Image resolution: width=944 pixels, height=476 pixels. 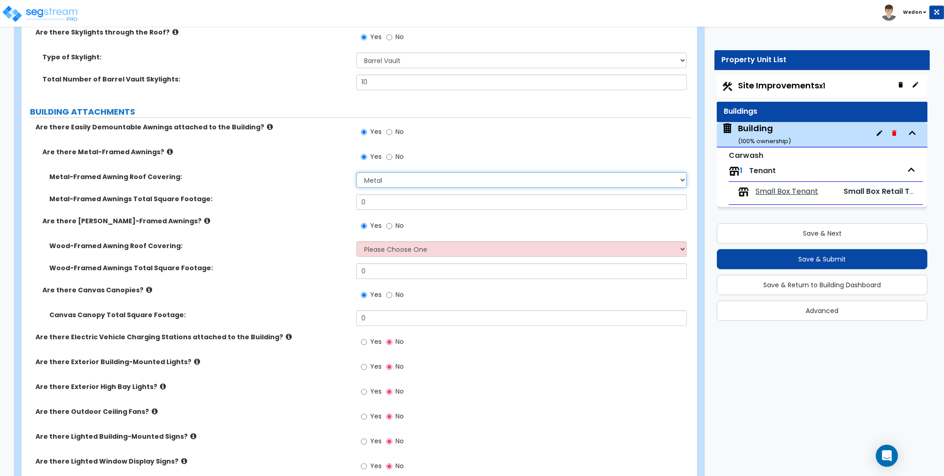 I want to click on label: Are there Easily Demountable Awnings attached to the Building?, so click(x=192, y=127).